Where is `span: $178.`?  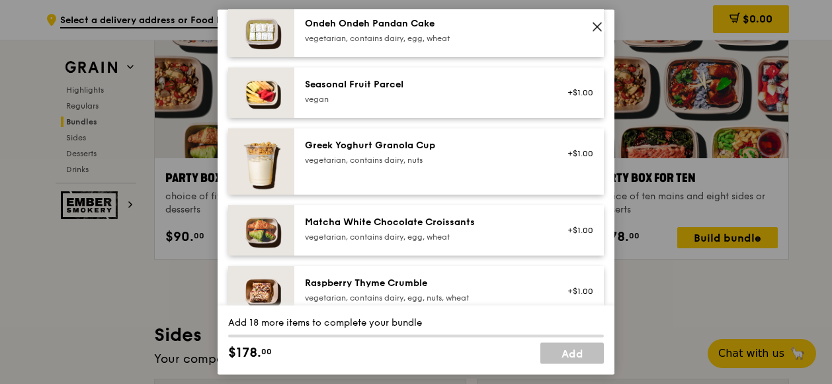
span: $178. is located at coordinates (245, 353).